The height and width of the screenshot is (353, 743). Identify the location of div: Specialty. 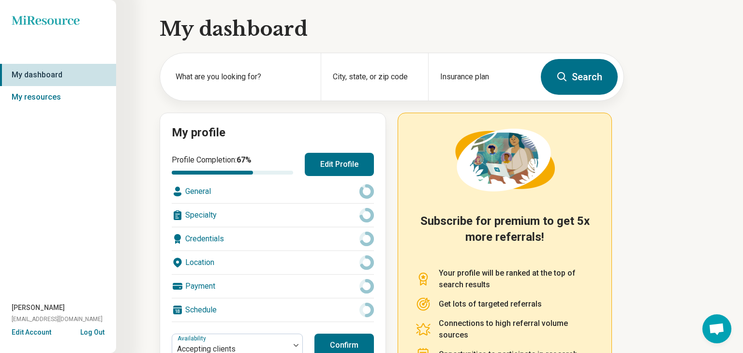
(273, 215).